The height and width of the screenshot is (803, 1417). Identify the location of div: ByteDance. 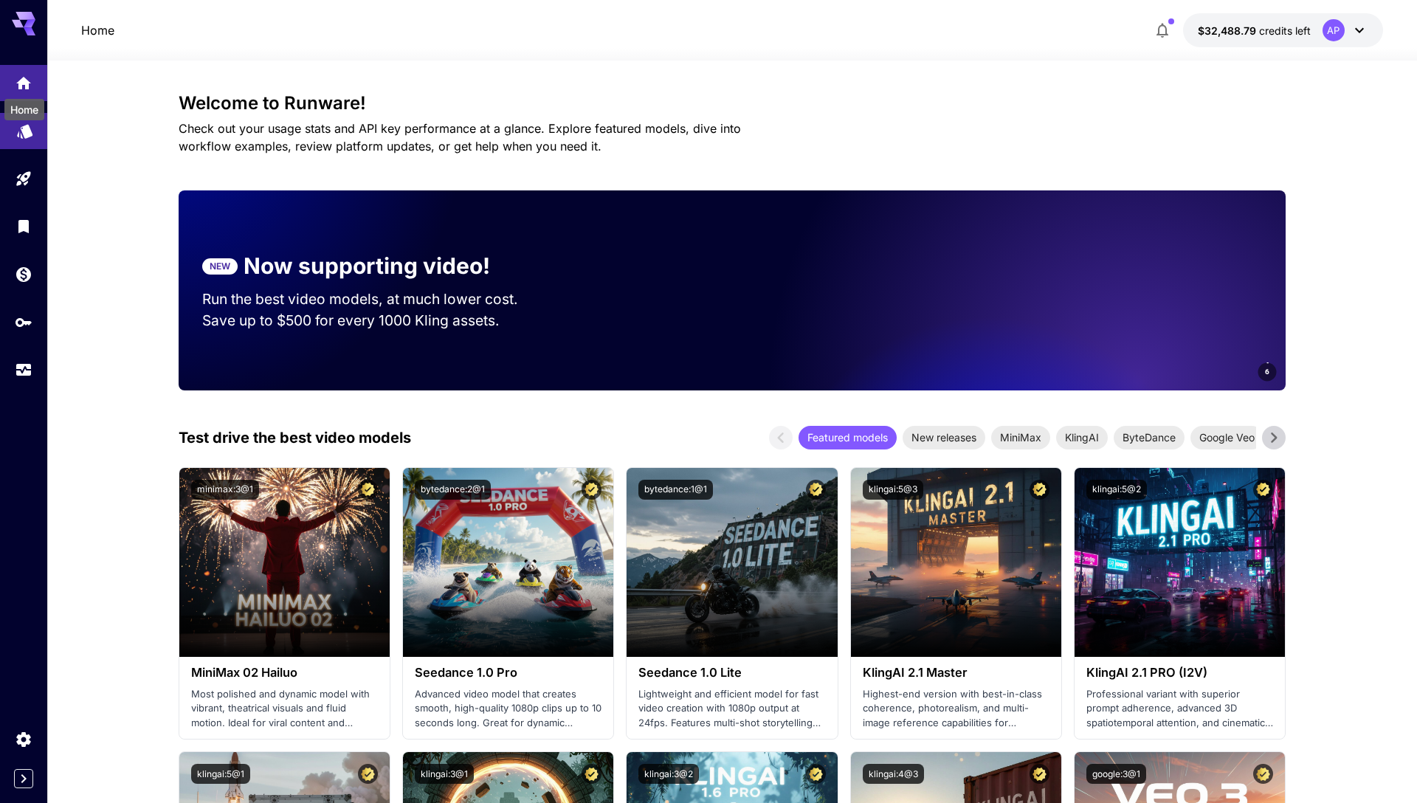
(1149, 438).